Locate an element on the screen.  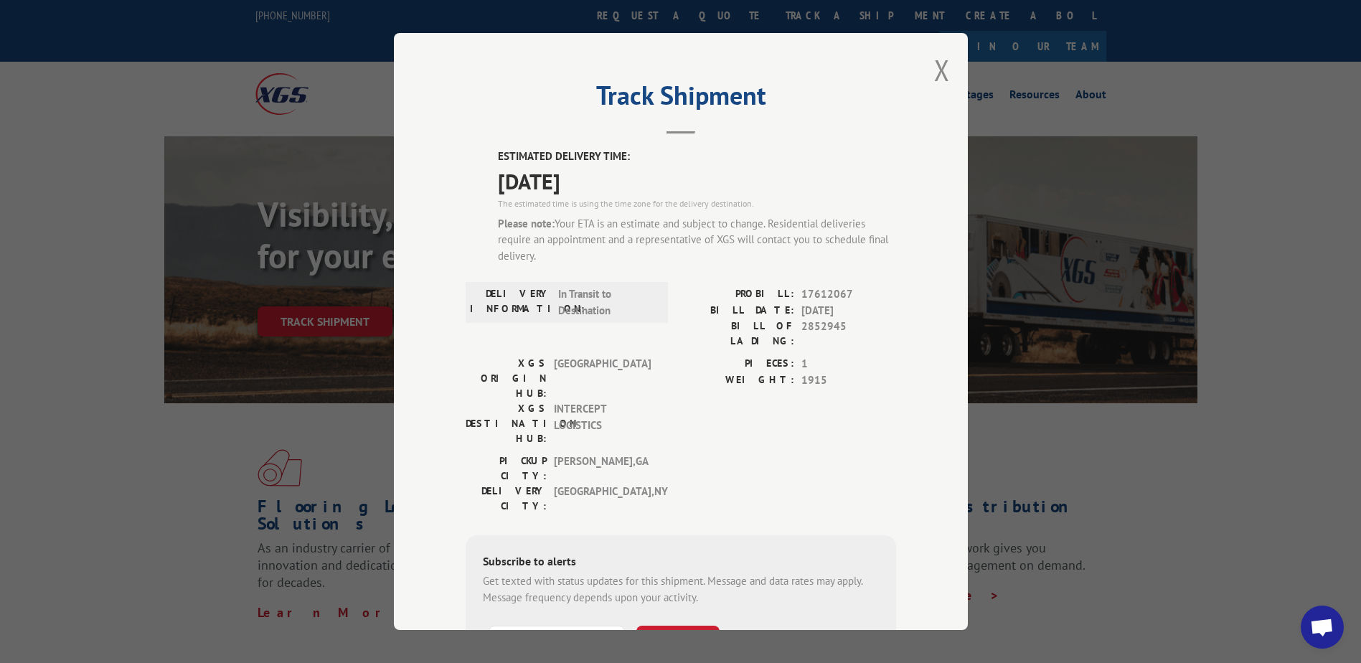
span: 1915 is located at coordinates (849, 380).